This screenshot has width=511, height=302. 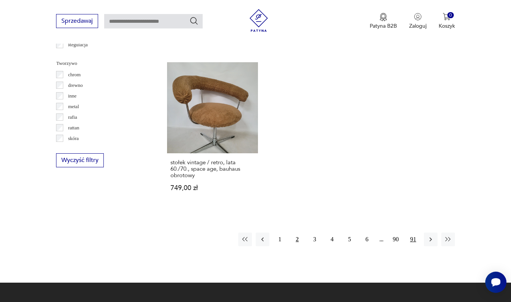 What do you see at coordinates (383, 21) in the screenshot?
I see `button: Patyna B2B` at bounding box center [383, 21].